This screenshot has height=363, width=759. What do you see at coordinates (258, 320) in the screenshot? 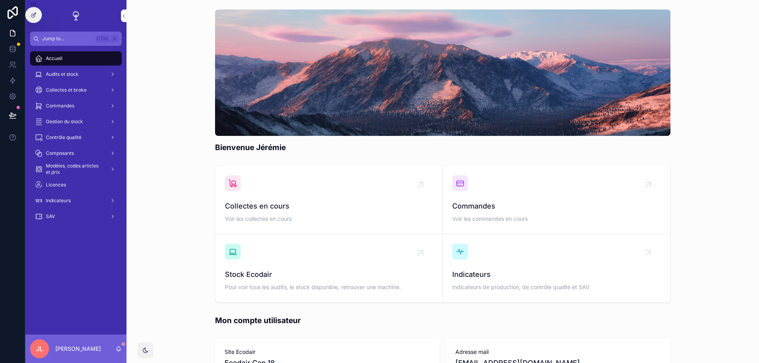
I see `h1: Mon compte utilisateur` at bounding box center [258, 320].